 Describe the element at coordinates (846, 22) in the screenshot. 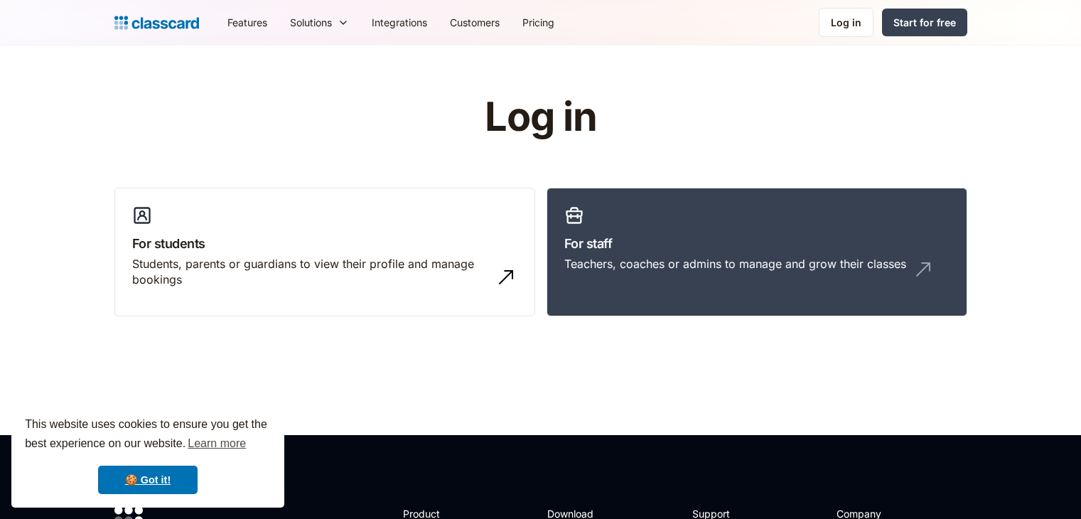

I see `div: Log in` at that location.